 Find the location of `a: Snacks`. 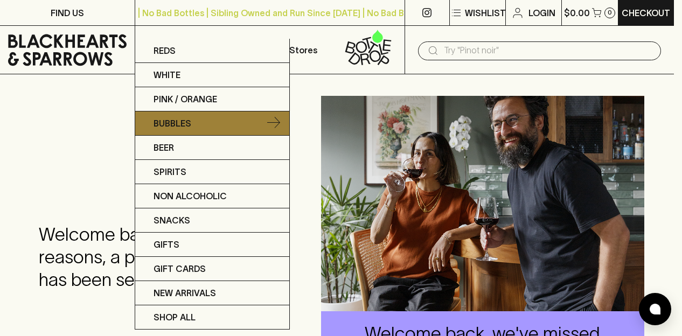

a: Snacks is located at coordinates (212, 220).